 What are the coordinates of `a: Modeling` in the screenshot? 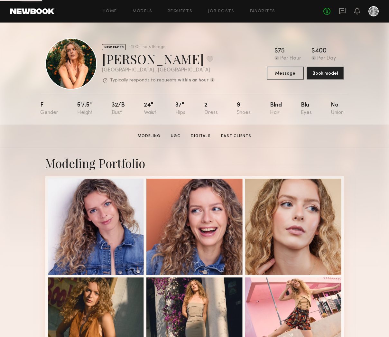 It's located at (149, 136).